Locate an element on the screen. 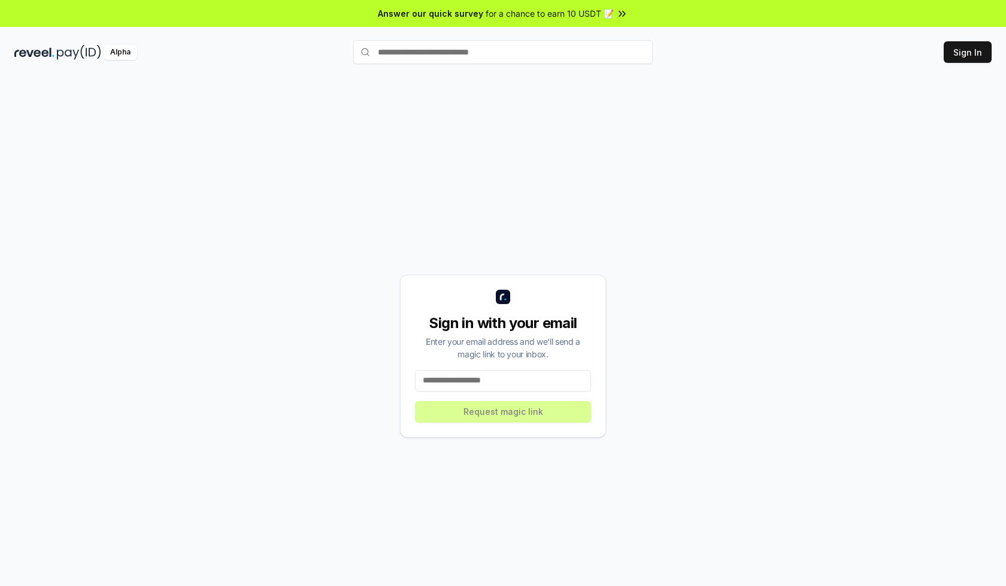  img: reveel_dark is located at coordinates (34, 52).